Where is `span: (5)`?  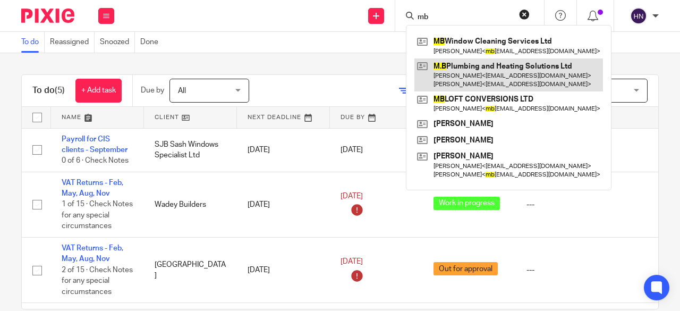
span: (5) is located at coordinates (59, 90).